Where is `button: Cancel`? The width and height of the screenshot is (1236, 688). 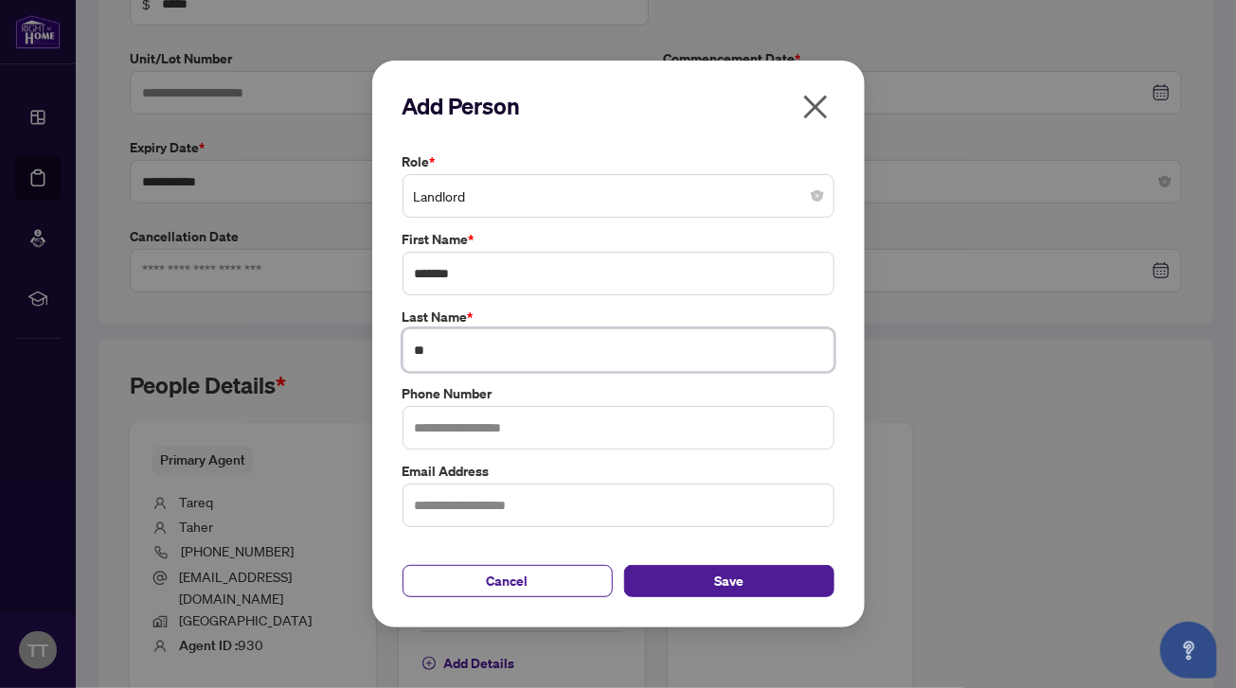
button: Cancel is located at coordinates (508, 581).